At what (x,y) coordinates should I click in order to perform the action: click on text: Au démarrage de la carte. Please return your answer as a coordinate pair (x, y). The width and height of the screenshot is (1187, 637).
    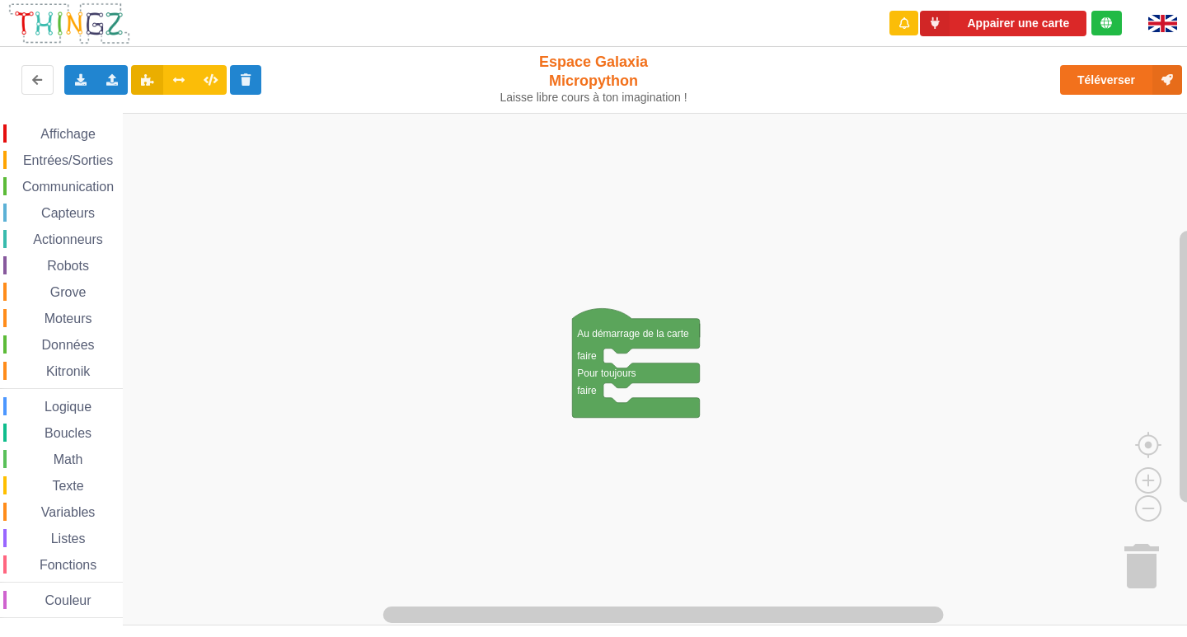
    Looking at the image, I should click on (633, 334).